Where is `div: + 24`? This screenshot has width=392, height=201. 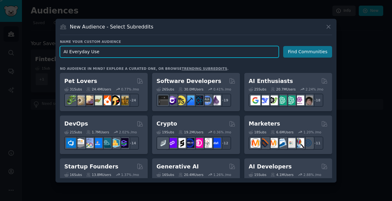 div: + 24 is located at coordinates (132, 100).